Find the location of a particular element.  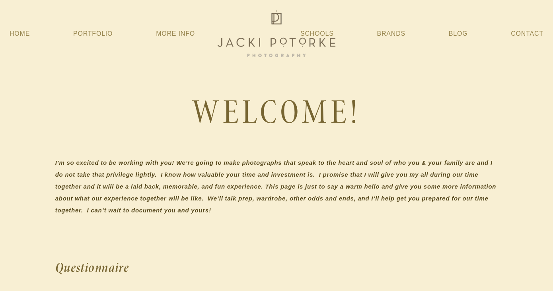

h1: WELCOME! is located at coordinates (276, 113).